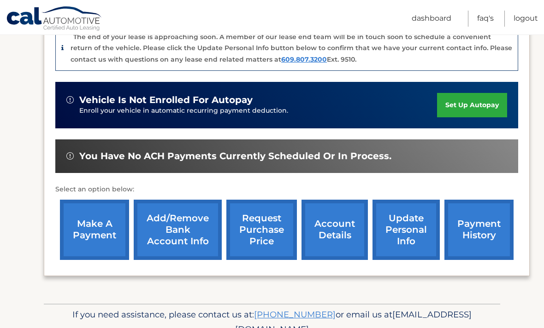 This screenshot has width=544, height=328. I want to click on a: payment history, so click(479, 230).